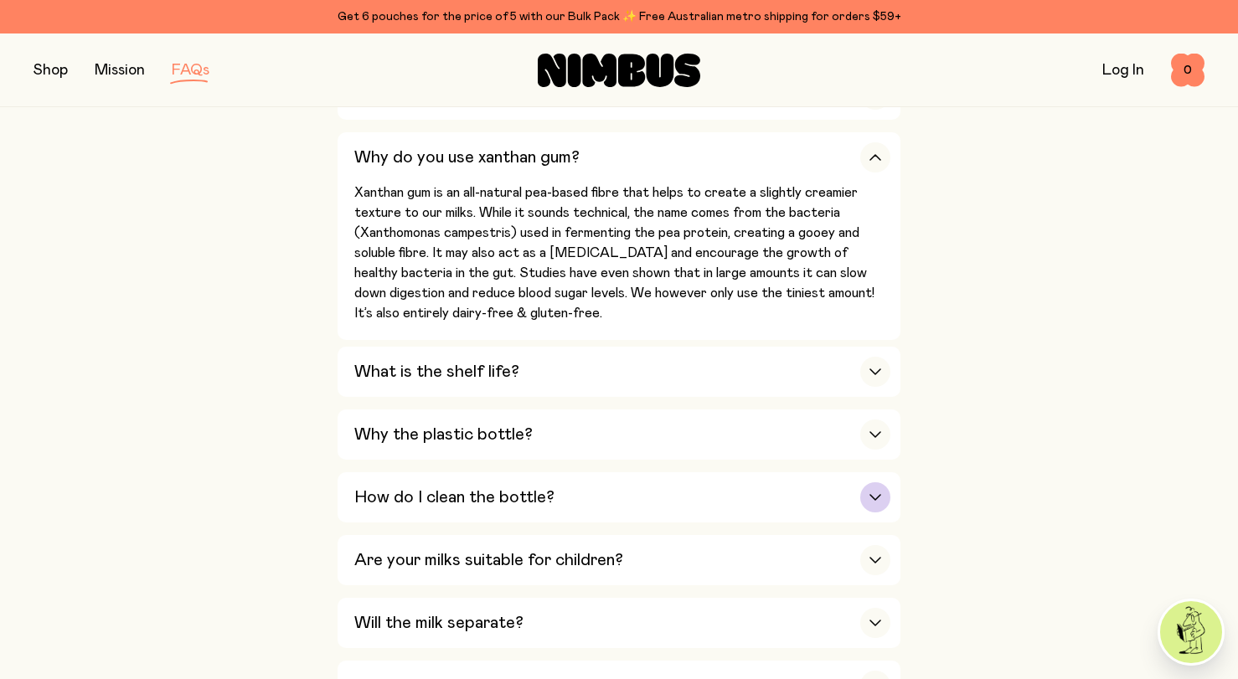  What do you see at coordinates (619, 560) in the screenshot?
I see `button: Are your milks suitable for children?` at bounding box center [619, 560].